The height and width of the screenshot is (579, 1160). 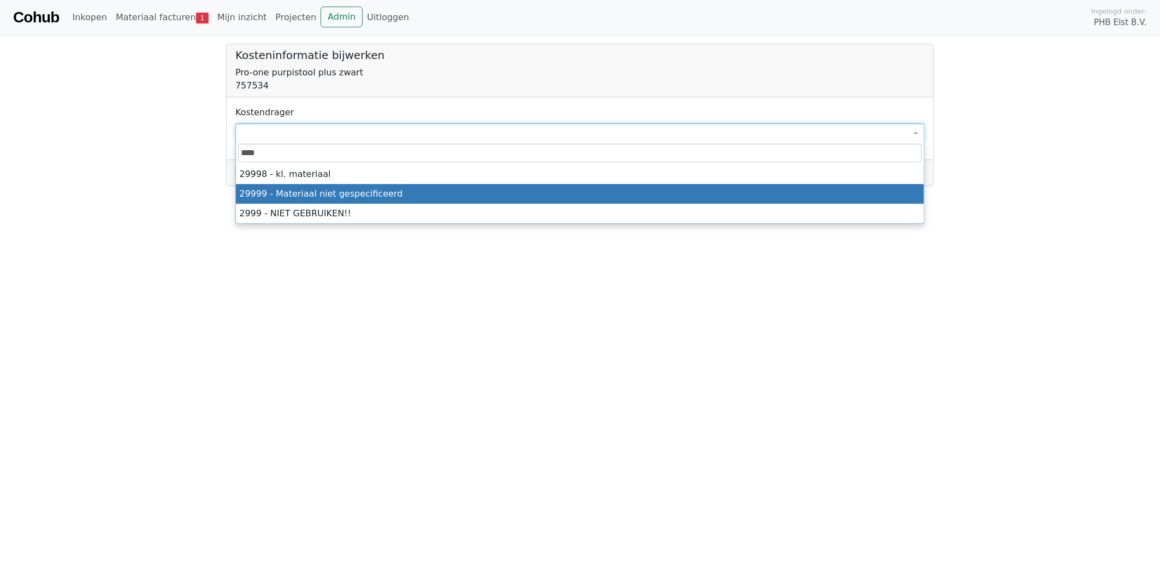 What do you see at coordinates (89, 17) in the screenshot?
I see `a: Inkopen` at bounding box center [89, 17].